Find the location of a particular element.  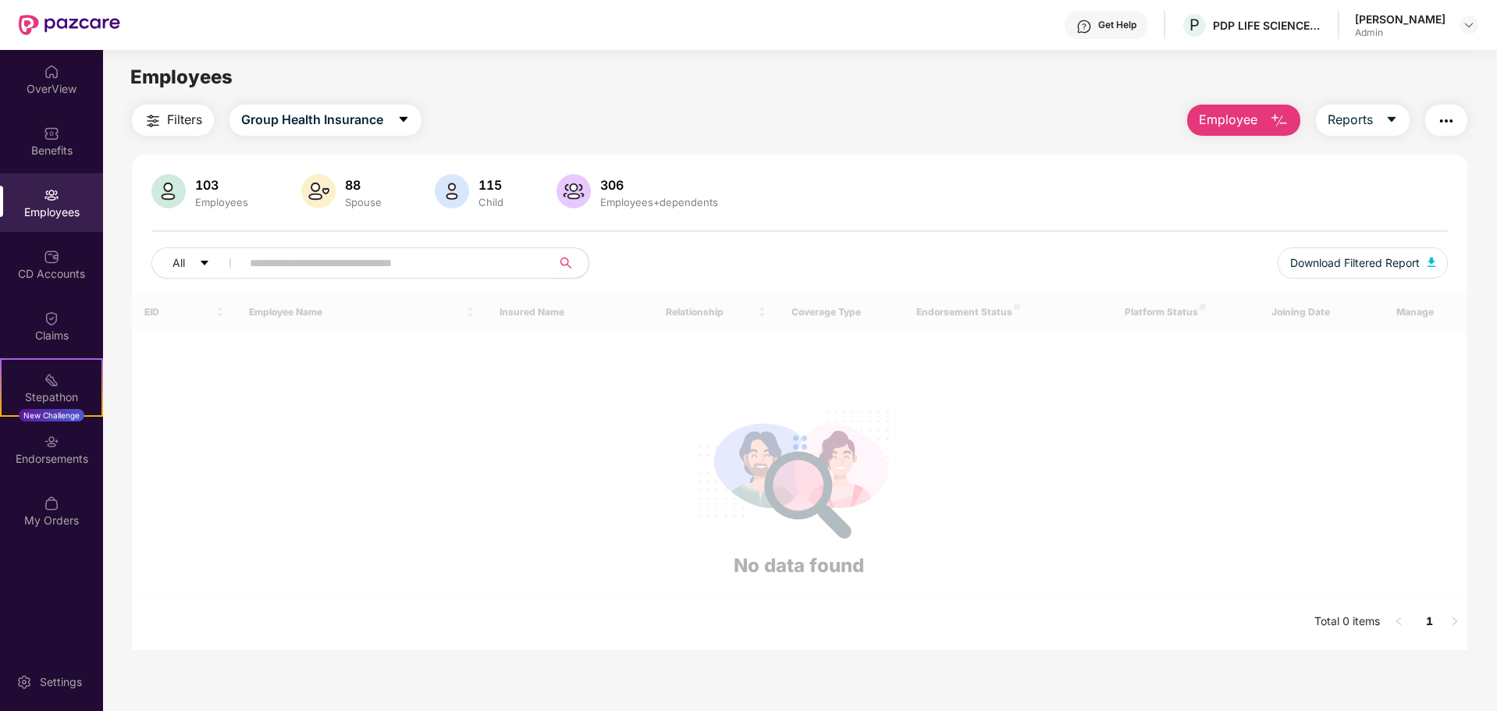

div: Admin is located at coordinates (1400, 33).